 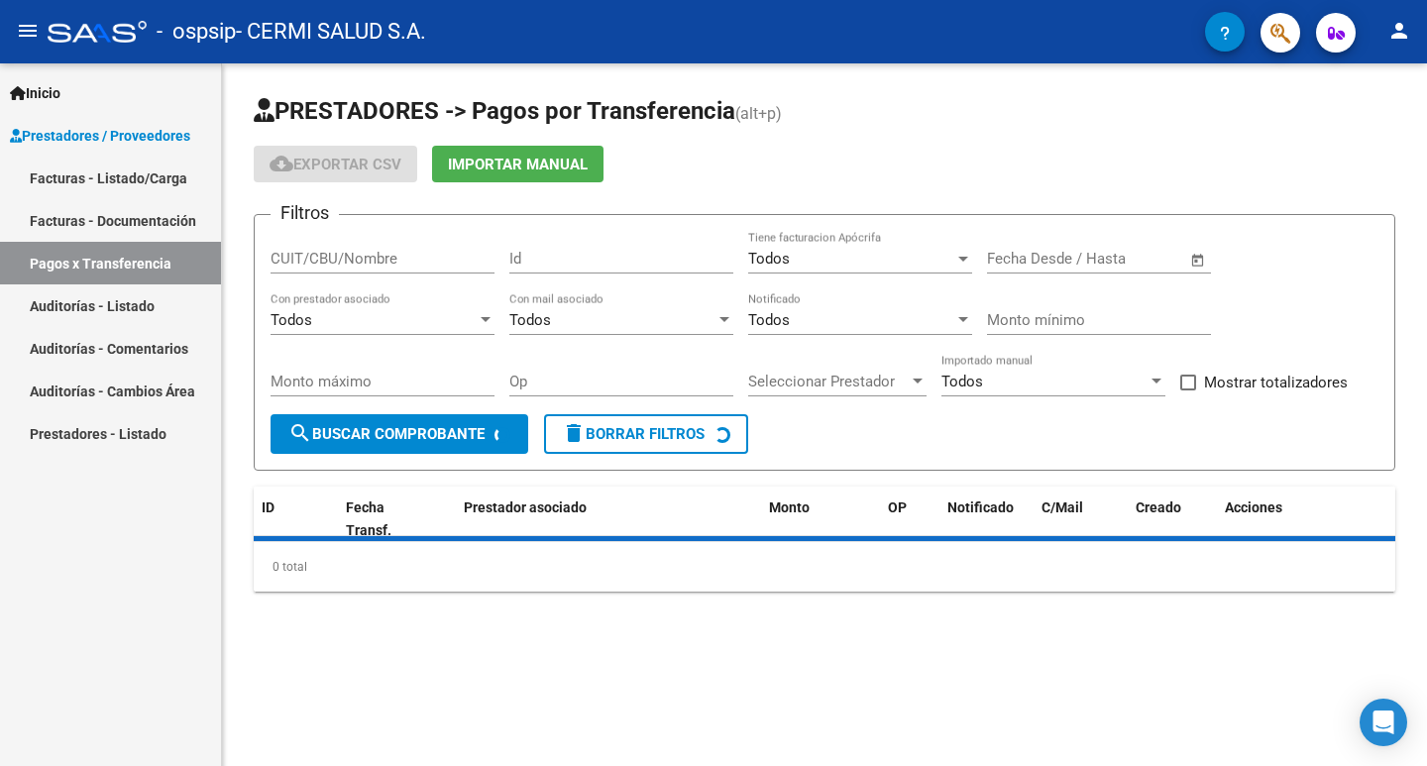 I want to click on mat-icon: search, so click(x=300, y=433).